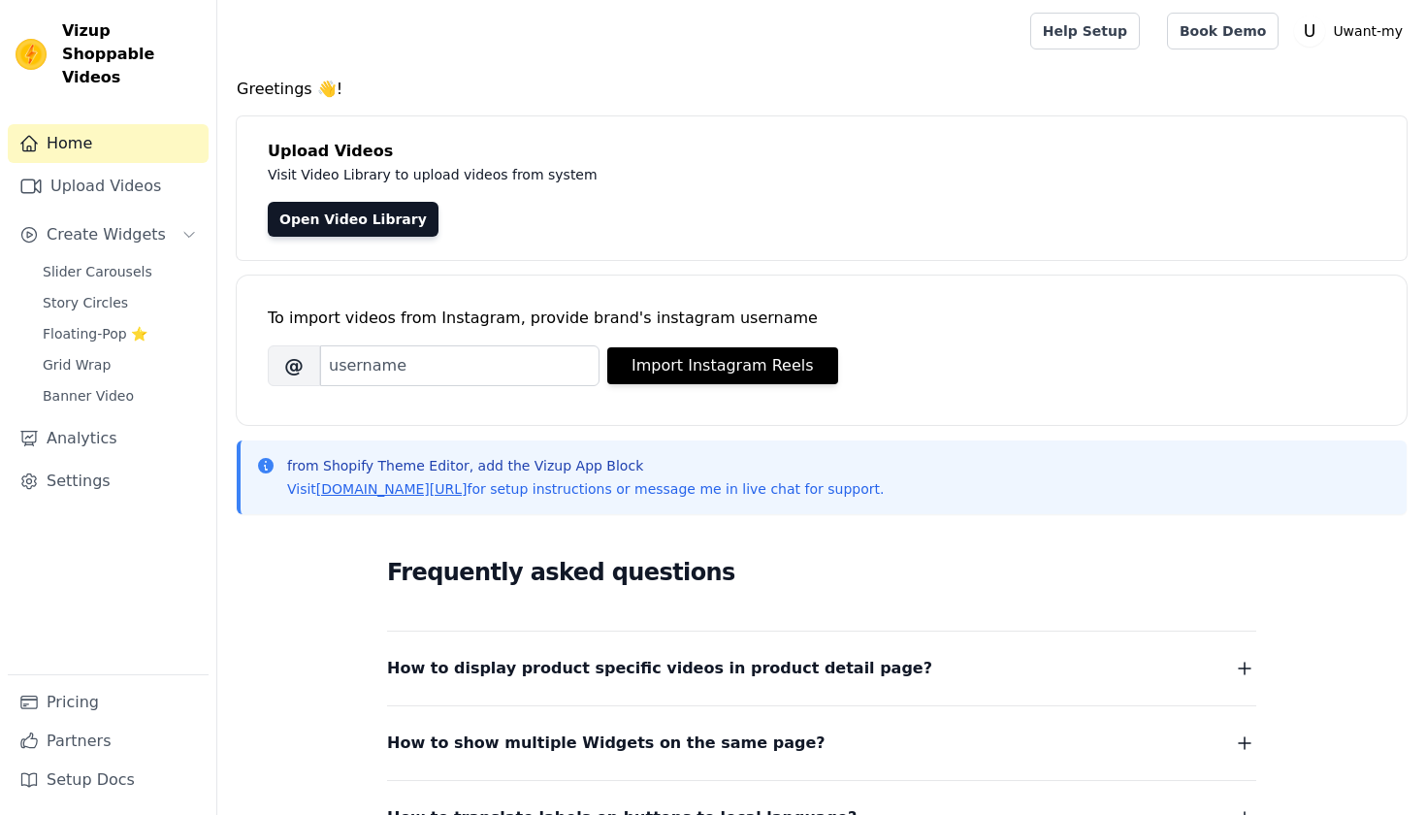 Image resolution: width=1426 pixels, height=815 pixels. What do you see at coordinates (702, 175) in the screenshot?
I see `p: Visit Video Library to upload videos from system` at bounding box center [702, 175].